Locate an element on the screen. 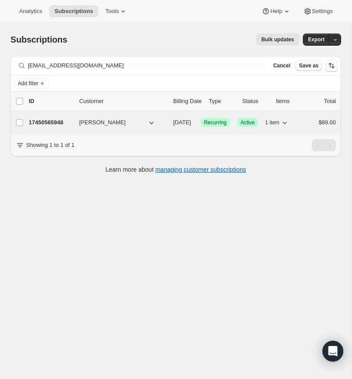 This screenshot has height=379, width=352. button: Export is located at coordinates (316, 40).